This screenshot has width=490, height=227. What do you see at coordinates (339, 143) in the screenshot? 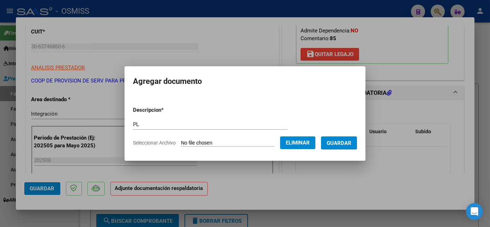
I see `span: Guardar` at bounding box center [339, 143].